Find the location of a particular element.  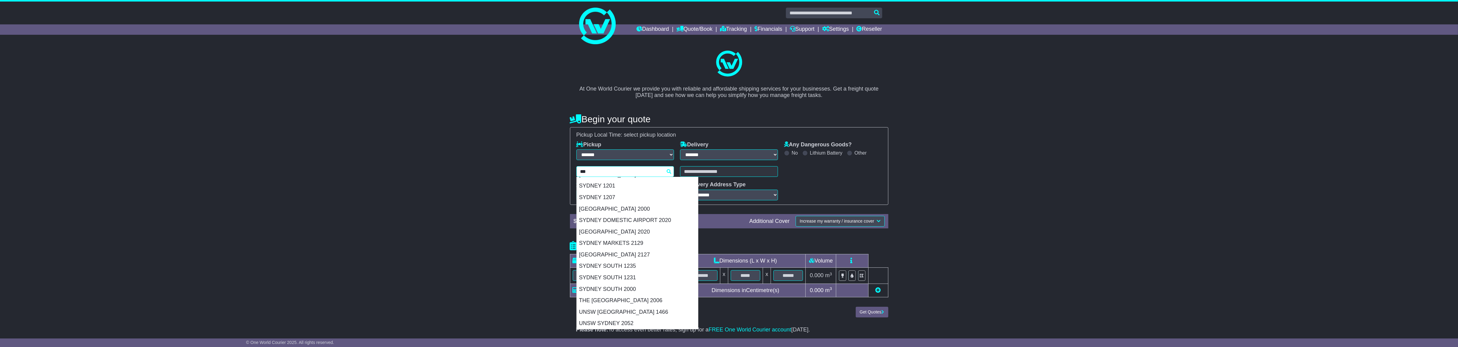

td: Dimensions in Centimetre(s) is located at coordinates (745, 290).